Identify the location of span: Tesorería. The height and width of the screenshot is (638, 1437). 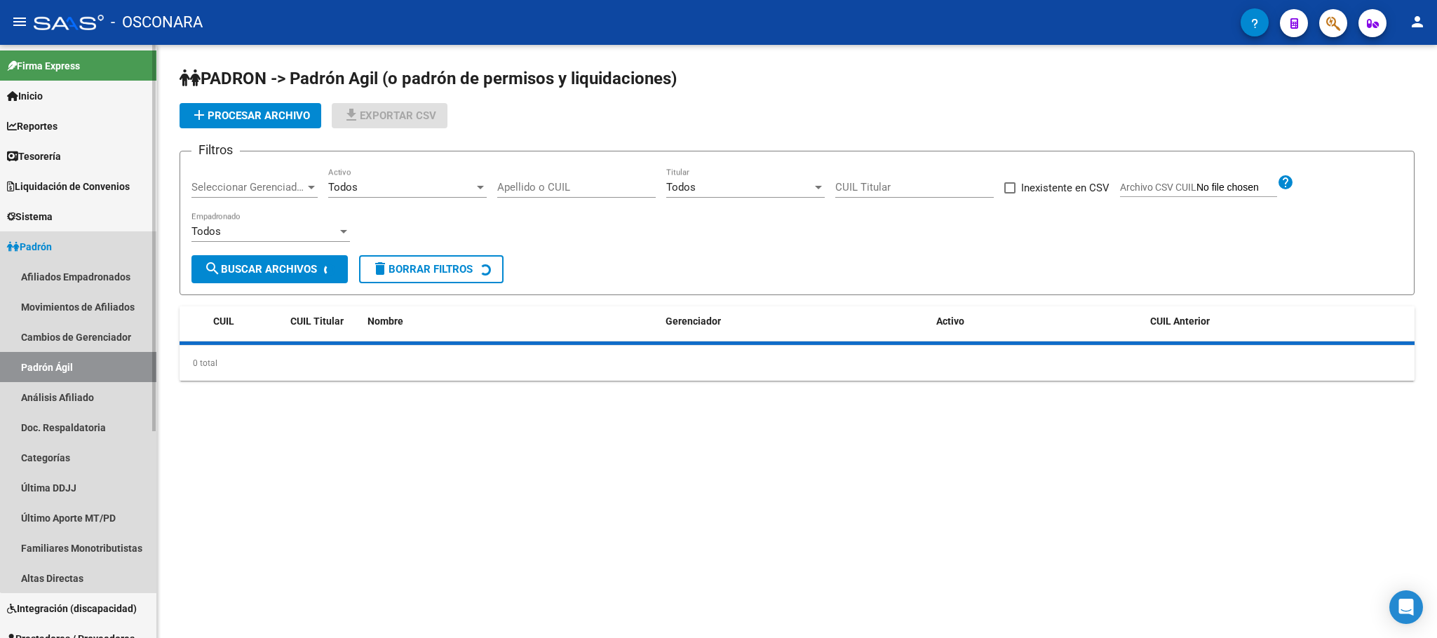
(34, 156).